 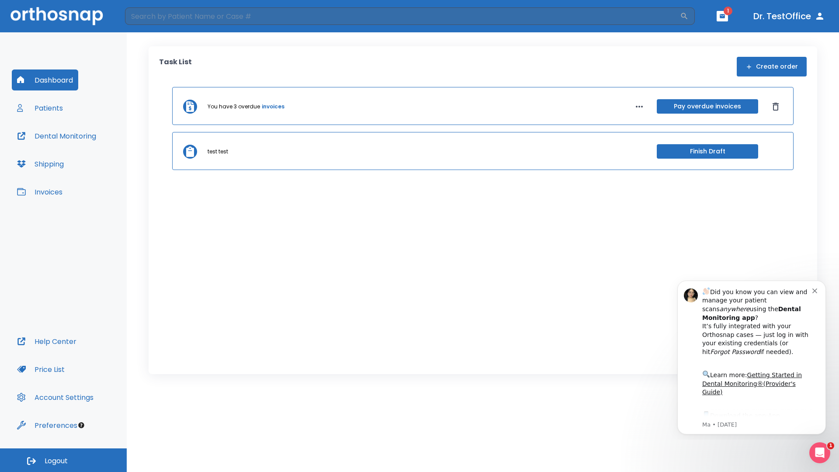 I want to click on a: Price List, so click(x=41, y=369).